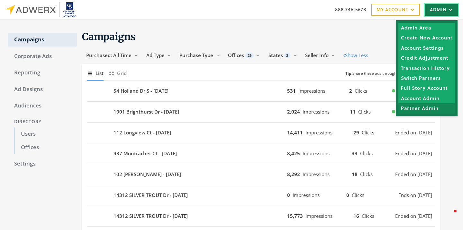 The height and width of the screenshot is (230, 463). What do you see at coordinates (42, 57) in the screenshot?
I see `a: Corporate Ads` at bounding box center [42, 57].